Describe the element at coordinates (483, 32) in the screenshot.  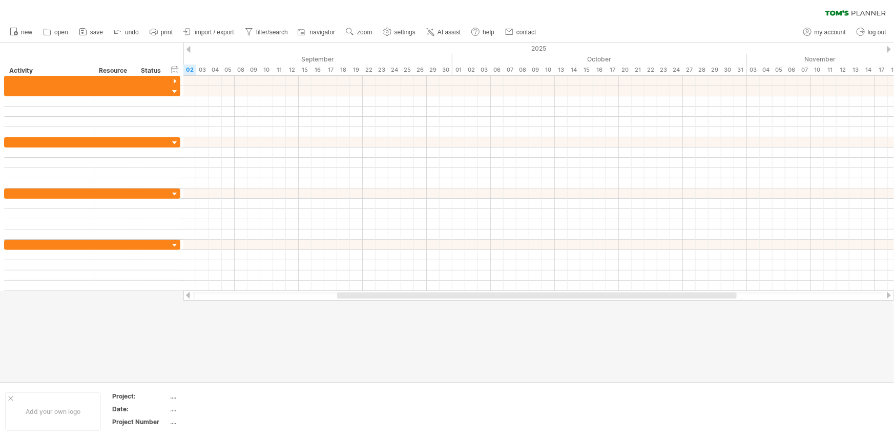
I see `a: help` at that location.